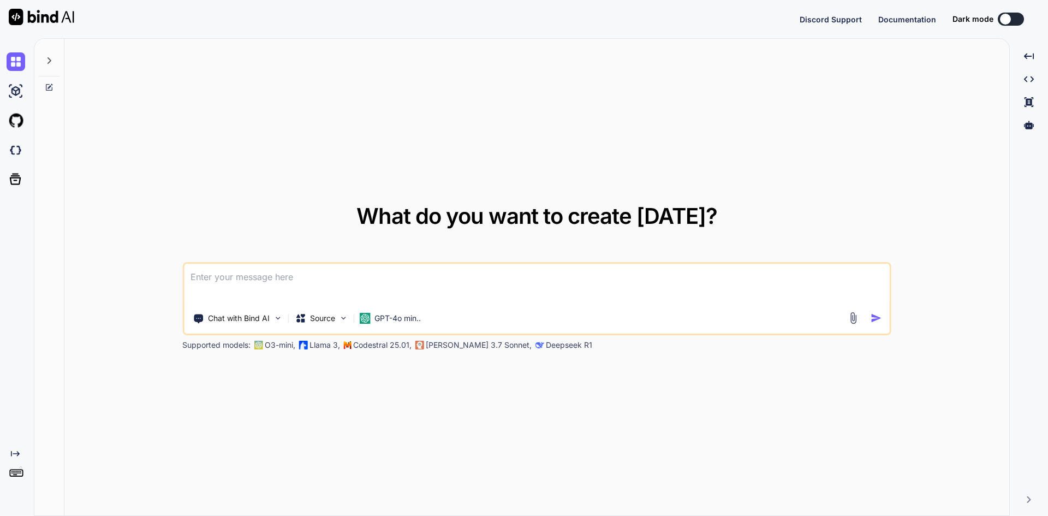 The image size is (1048, 516). What do you see at coordinates (322, 318) in the screenshot?
I see `p: Source` at bounding box center [322, 318].